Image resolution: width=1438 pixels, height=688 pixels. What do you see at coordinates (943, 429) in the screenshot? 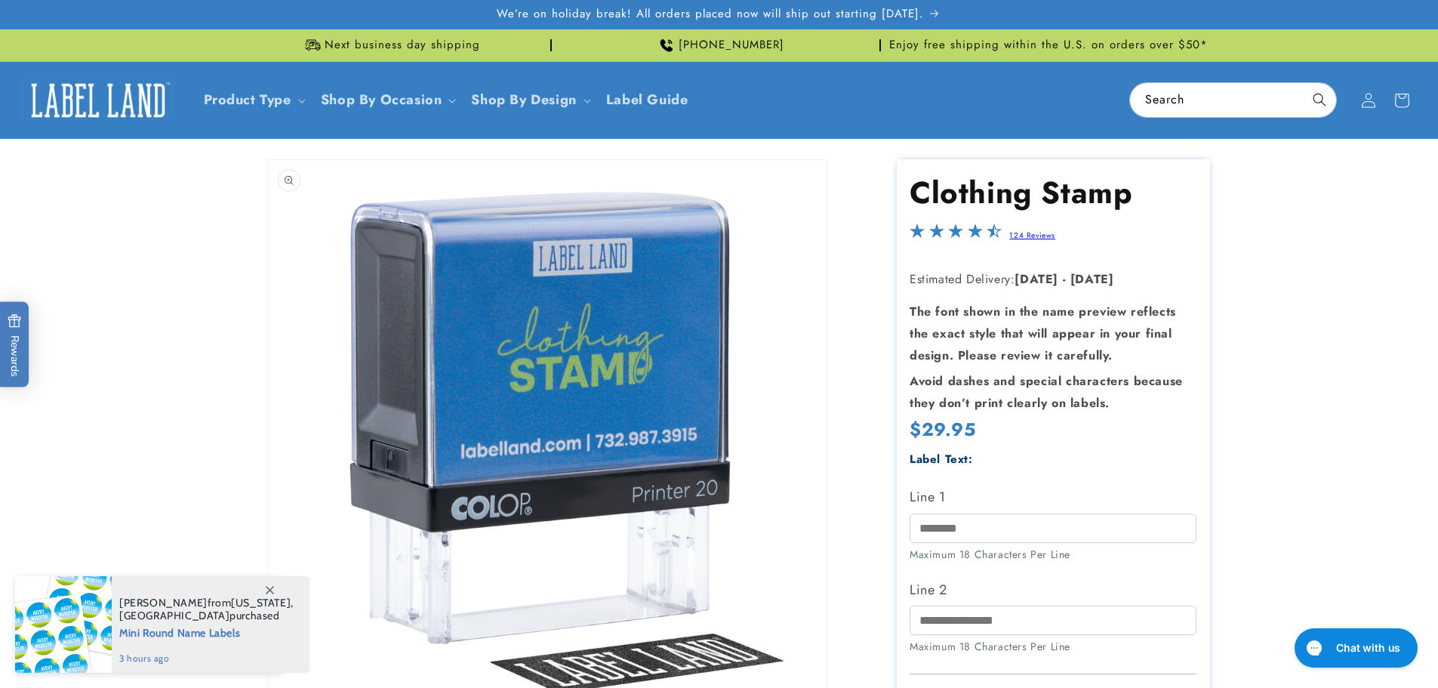
I see `span: $29.95` at bounding box center [943, 429].